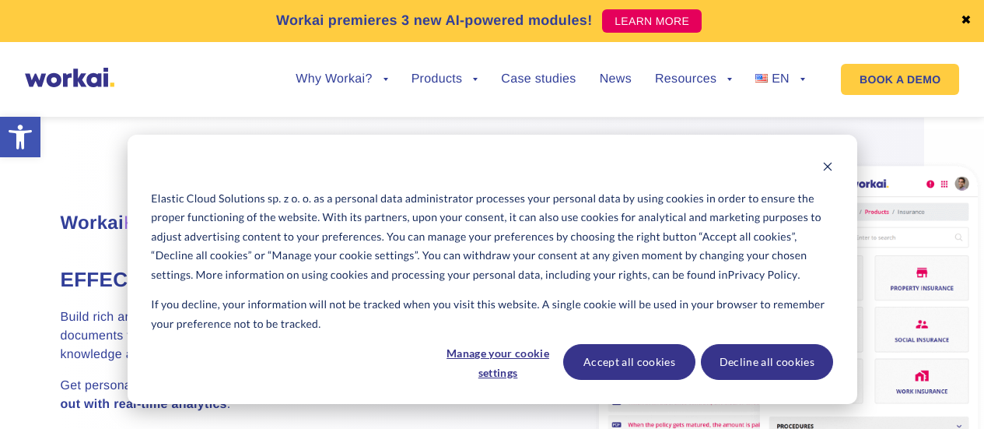  Describe the element at coordinates (434, 20) in the screenshot. I see `p: Workai premieres 3 new AI-powered modules!` at that location.